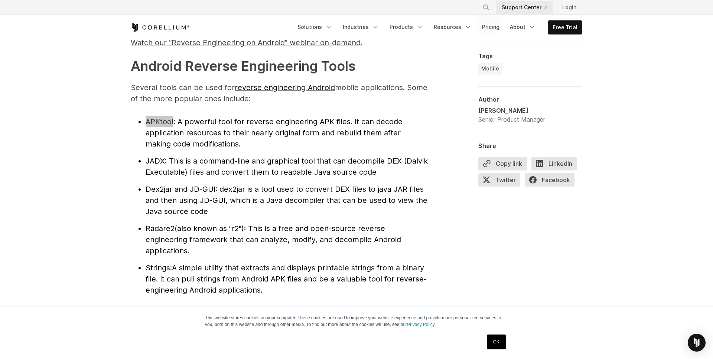 The height and width of the screenshot is (359, 713). Describe the element at coordinates (286, 201) in the screenshot. I see `span: : dex2jar is a tool used to convert DEX files to java JAR files and then using JD-GUI, which is a...` at that location.